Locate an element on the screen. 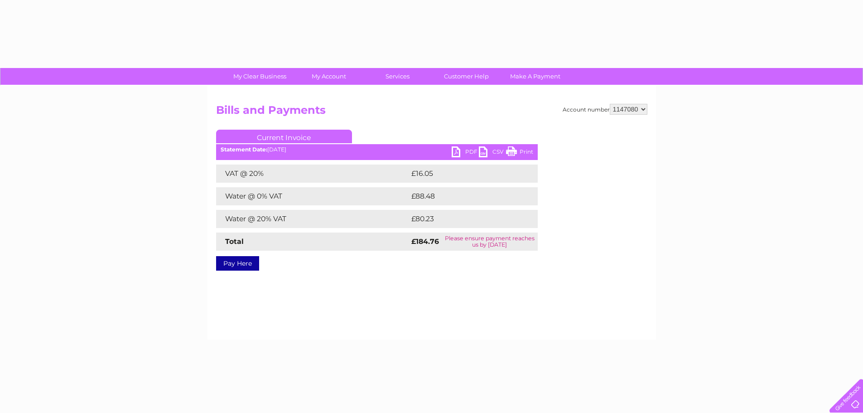 The height and width of the screenshot is (413, 863). td: Water @ 20% VAT is located at coordinates (312, 219).